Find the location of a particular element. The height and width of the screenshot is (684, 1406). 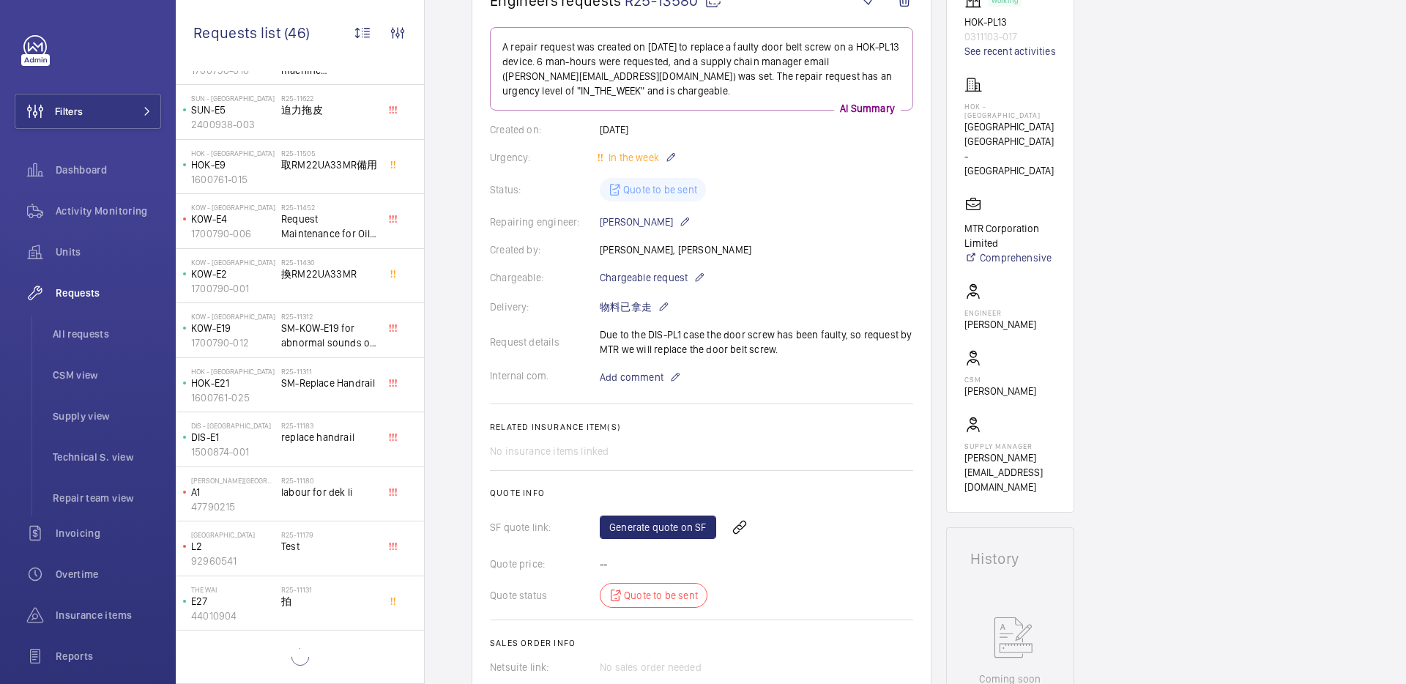

p: Engineer is located at coordinates (1000, 313).